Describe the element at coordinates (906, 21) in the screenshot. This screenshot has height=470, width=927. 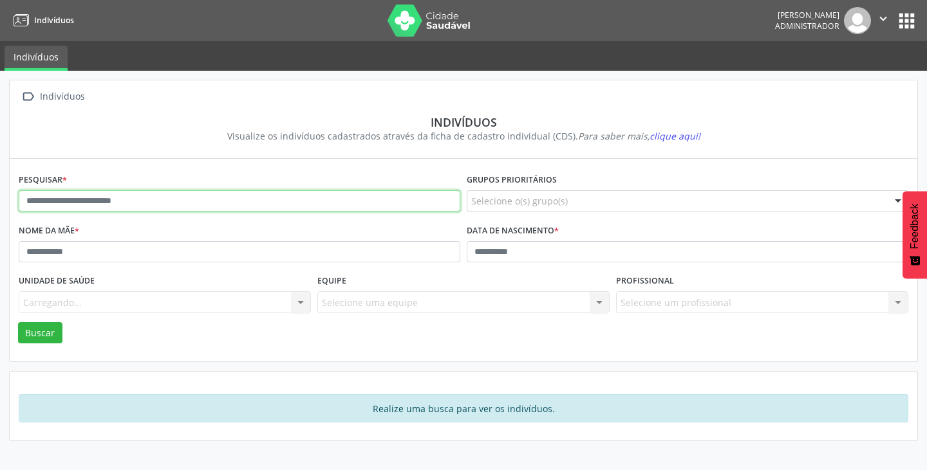
I see `button: apps` at that location.